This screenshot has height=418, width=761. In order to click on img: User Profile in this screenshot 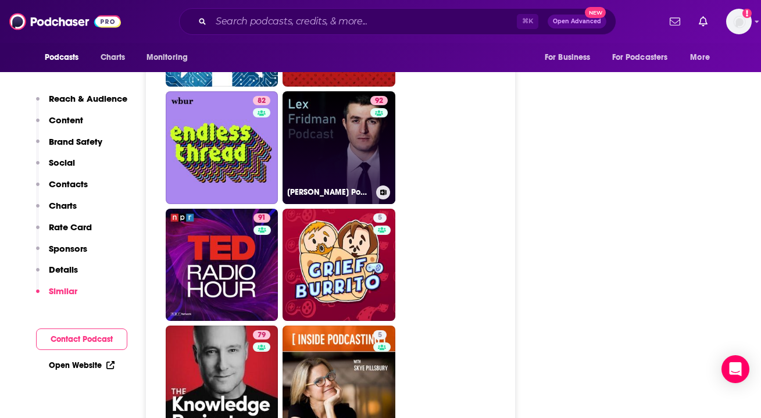, I will do `click(738, 21)`.